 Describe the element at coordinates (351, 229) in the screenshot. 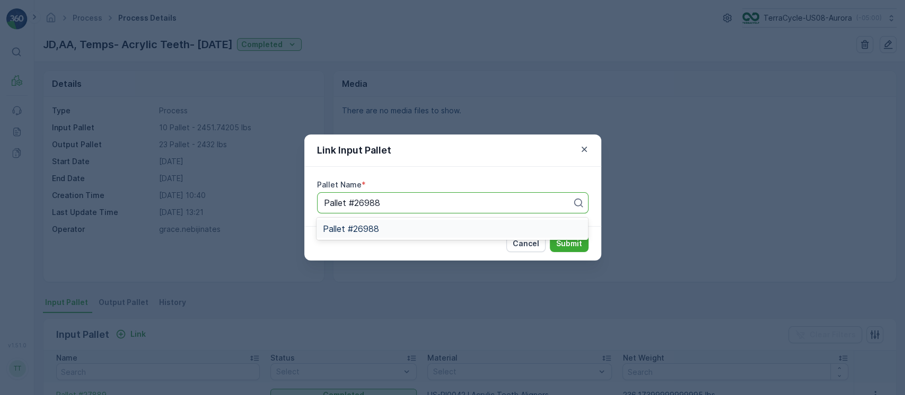

I see `span: Pallet #26988` at that location.